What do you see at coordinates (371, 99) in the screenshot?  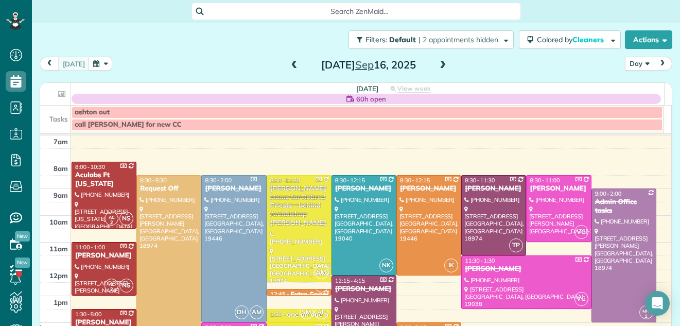 I see `span: 60h open` at bounding box center [371, 99].